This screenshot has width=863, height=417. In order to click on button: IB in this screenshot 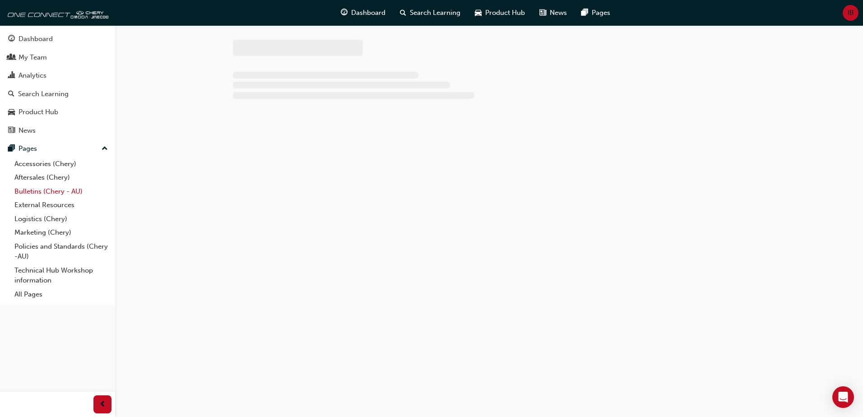, I will do `click(851, 13)`.